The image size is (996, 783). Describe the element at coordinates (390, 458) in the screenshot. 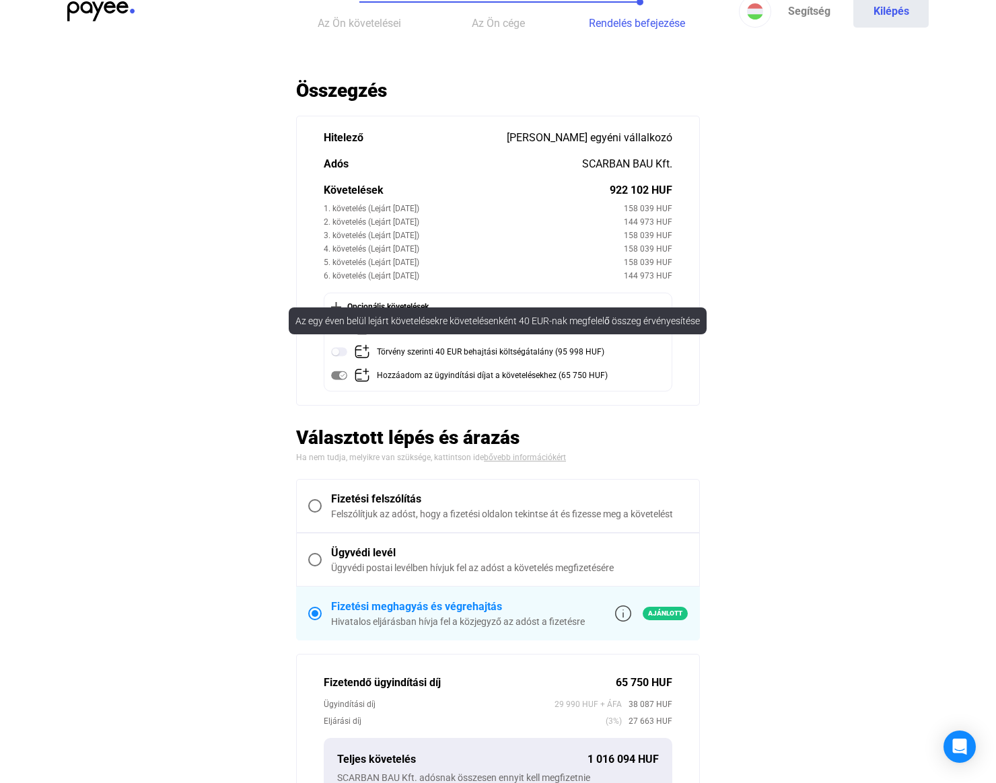

I see `span: Ha nem tudja, melyikre van szüksége, kattintson ide` at that location.